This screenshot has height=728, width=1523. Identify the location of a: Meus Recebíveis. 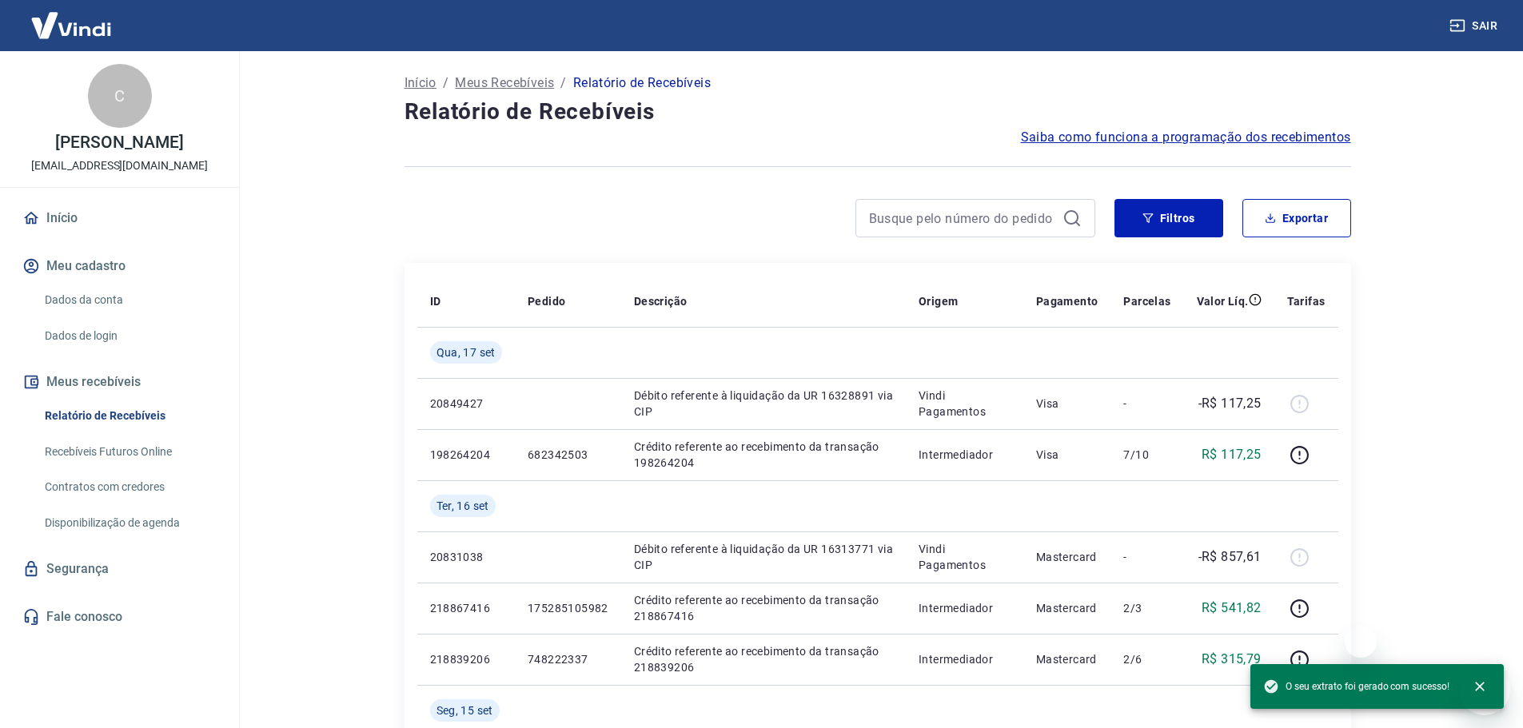
(504, 83).